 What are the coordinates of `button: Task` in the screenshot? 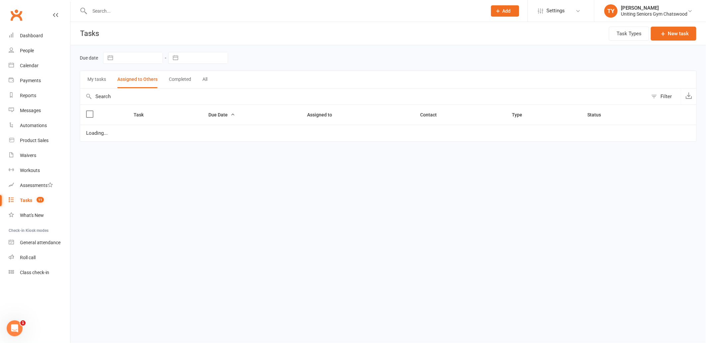 It's located at (142, 115).